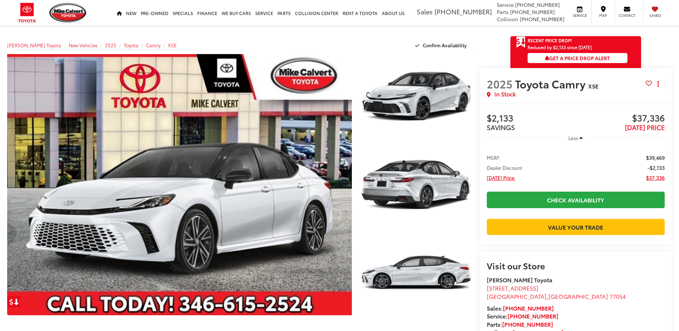 This screenshot has height=331, width=679. Describe the element at coordinates (131, 45) in the screenshot. I see `a: Toyota` at that location.